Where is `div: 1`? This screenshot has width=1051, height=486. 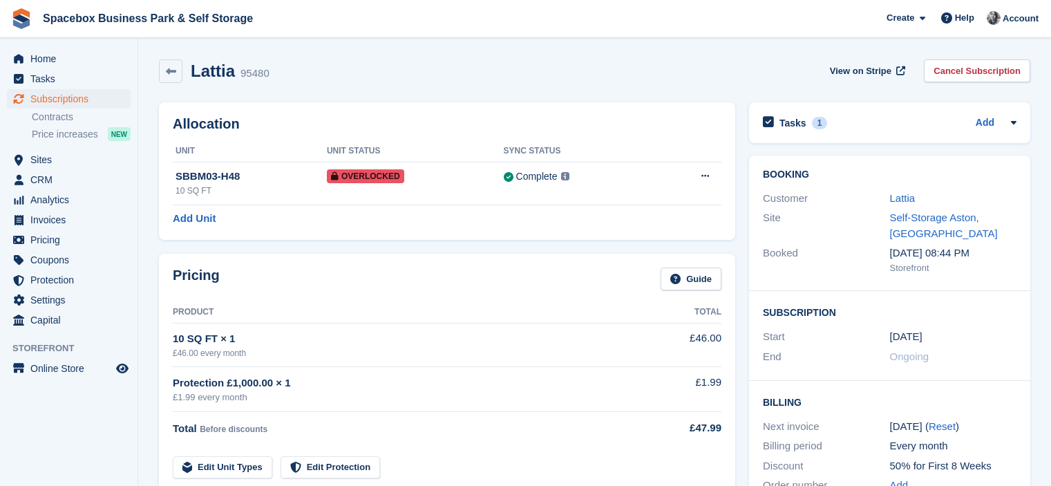
div: 1 is located at coordinates (820, 123).